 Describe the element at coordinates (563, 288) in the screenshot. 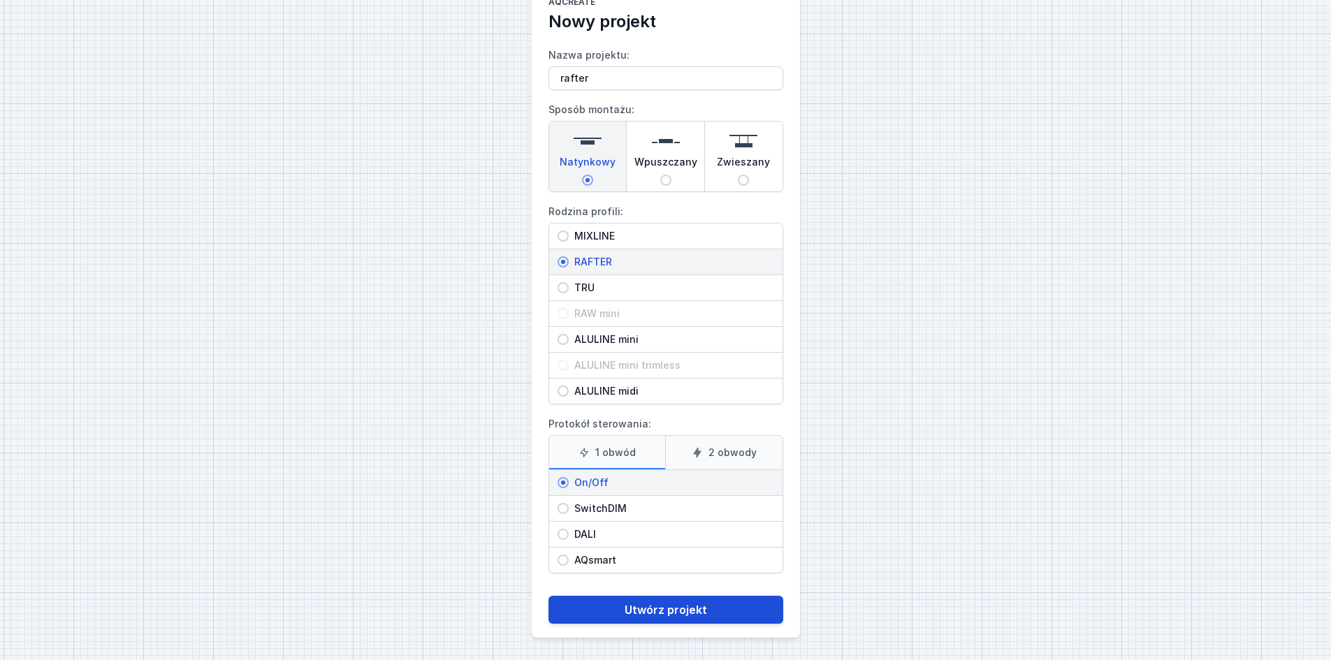

I see `input: TRU` at that location.